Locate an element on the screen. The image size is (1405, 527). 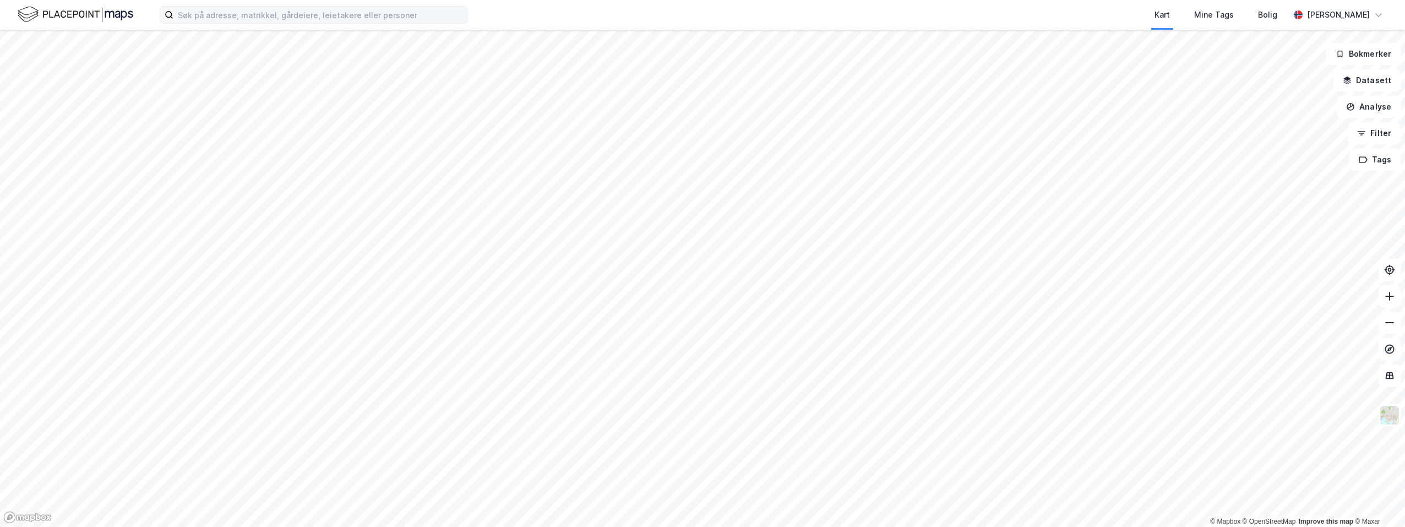
a: Improve this map is located at coordinates (1325, 521).